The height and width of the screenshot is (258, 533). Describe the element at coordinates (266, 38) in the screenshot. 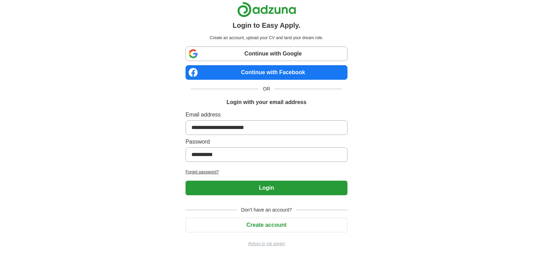

I see `p: Create an account, upload your CV and land your dream role.` at that location.